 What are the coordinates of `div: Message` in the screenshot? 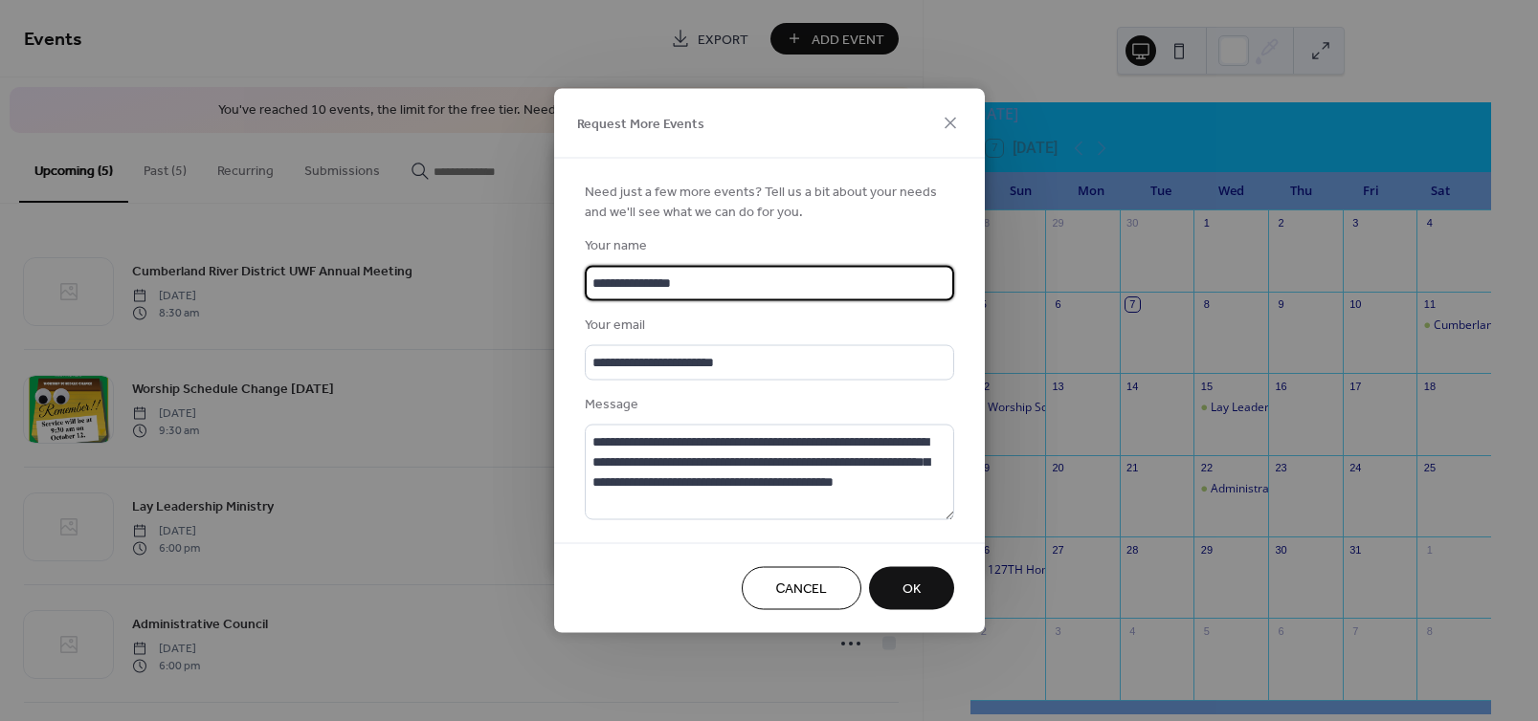 It's located at (767, 405).